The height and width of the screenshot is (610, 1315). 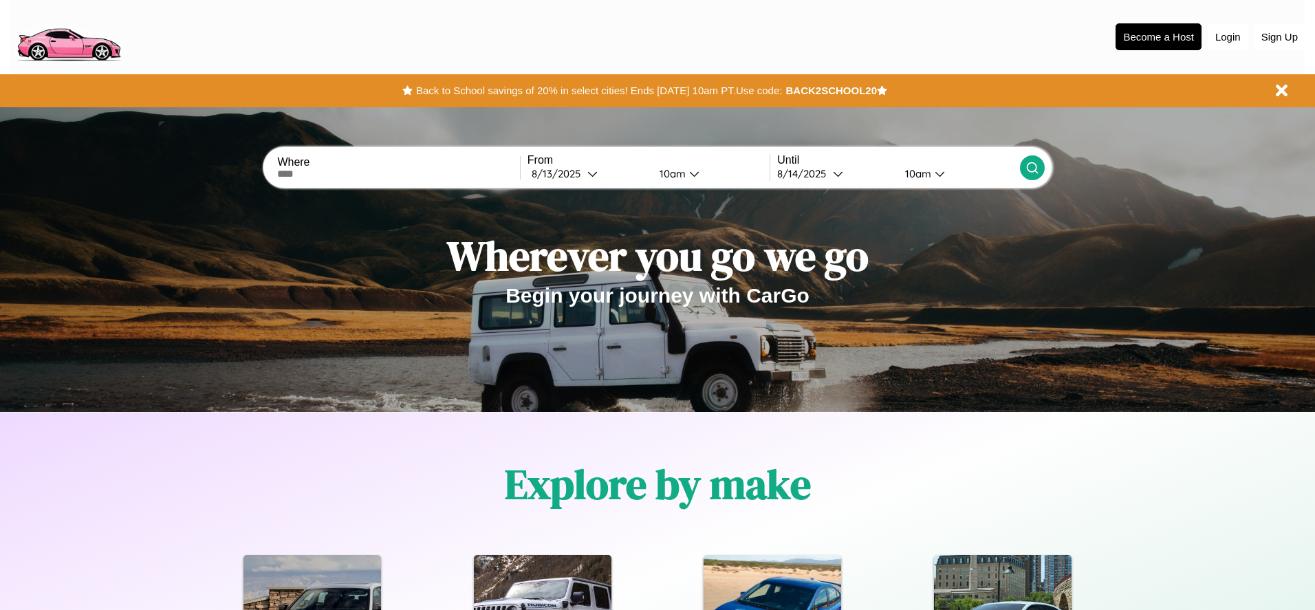 What do you see at coordinates (804, 173) in the screenshot?
I see `div: 8 / 14 / 2025` at bounding box center [804, 173].